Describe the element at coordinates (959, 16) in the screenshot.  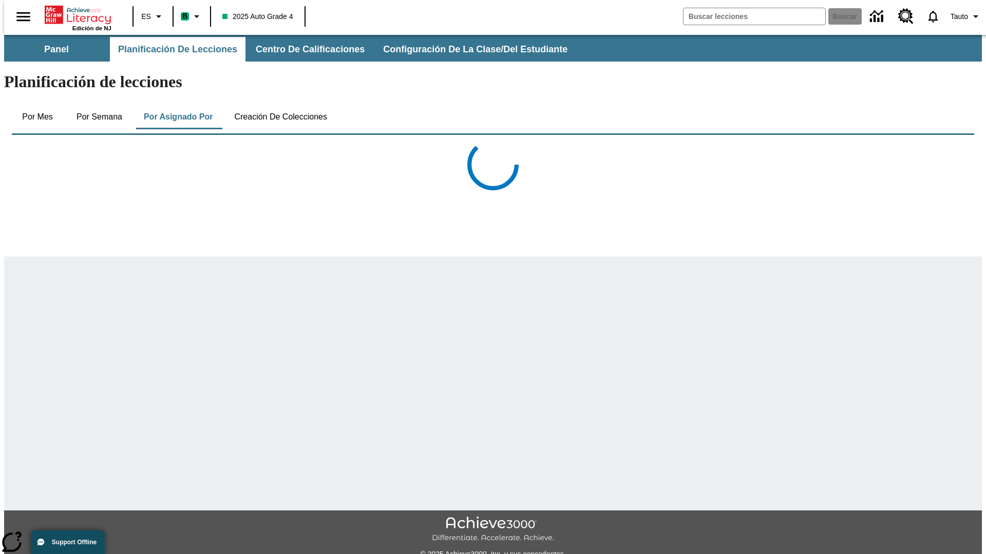
I see `span: Tauto` at that location.